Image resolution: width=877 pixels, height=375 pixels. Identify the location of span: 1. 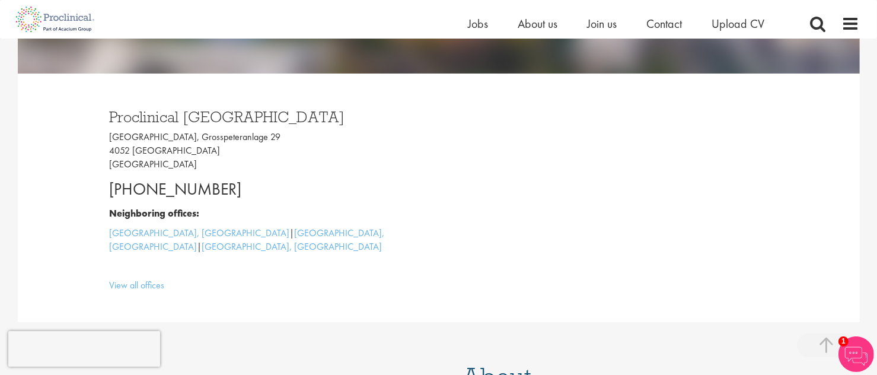
(843, 341).